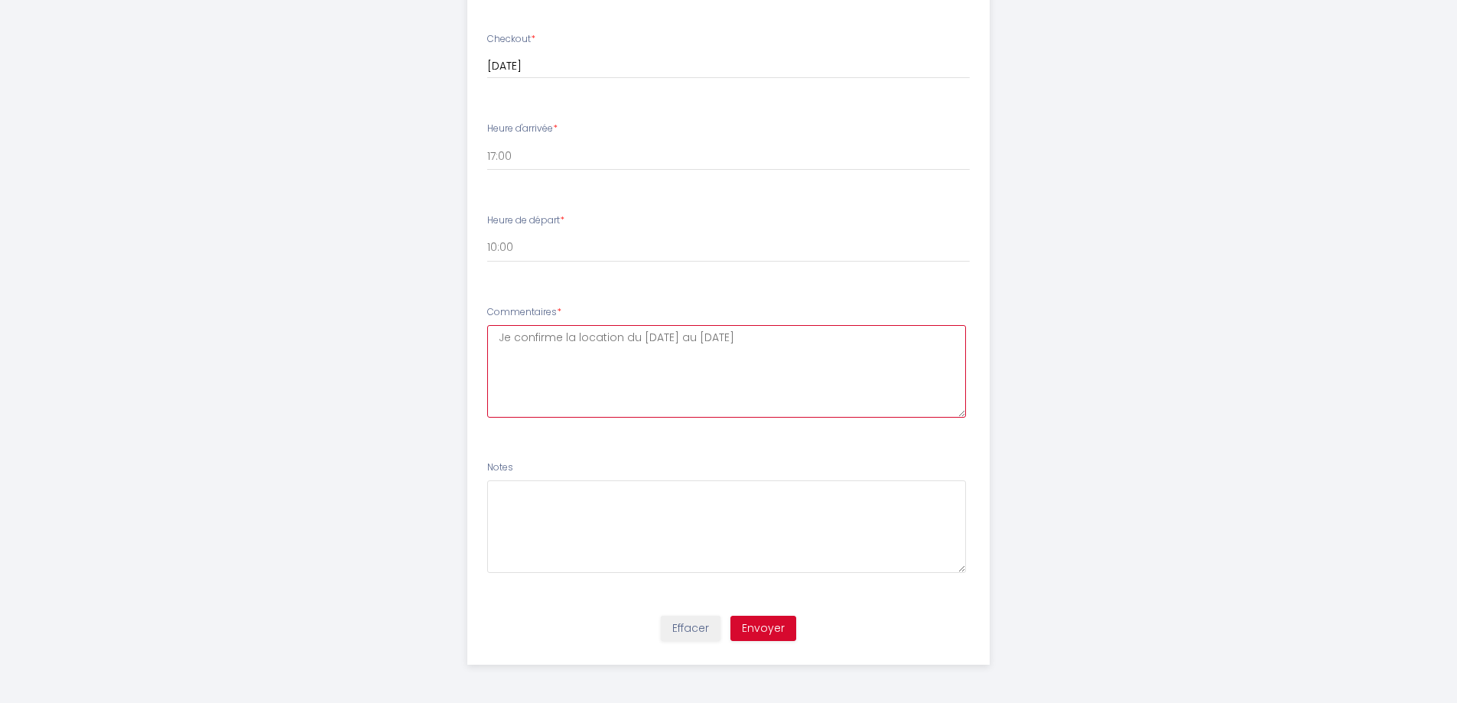 The height and width of the screenshot is (703, 1457). Describe the element at coordinates (763, 629) in the screenshot. I see `button: Envoyer` at that location.